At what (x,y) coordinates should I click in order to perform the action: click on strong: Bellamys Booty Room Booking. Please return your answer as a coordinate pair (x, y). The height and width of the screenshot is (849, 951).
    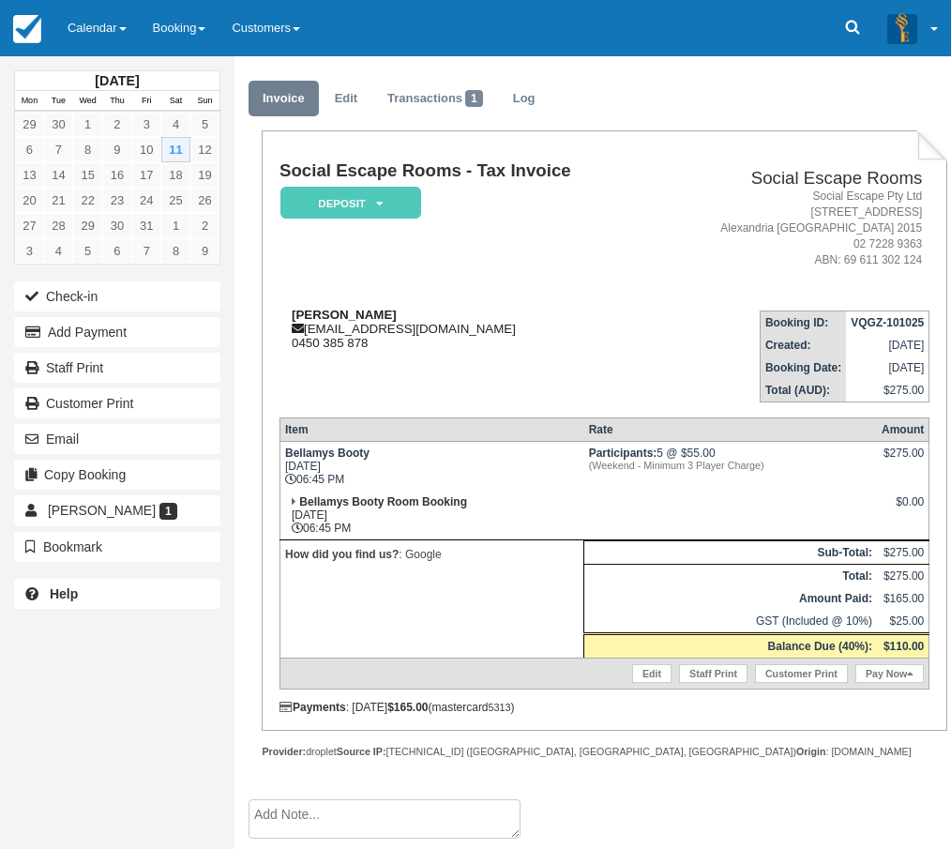
    Looking at the image, I should click on (383, 502).